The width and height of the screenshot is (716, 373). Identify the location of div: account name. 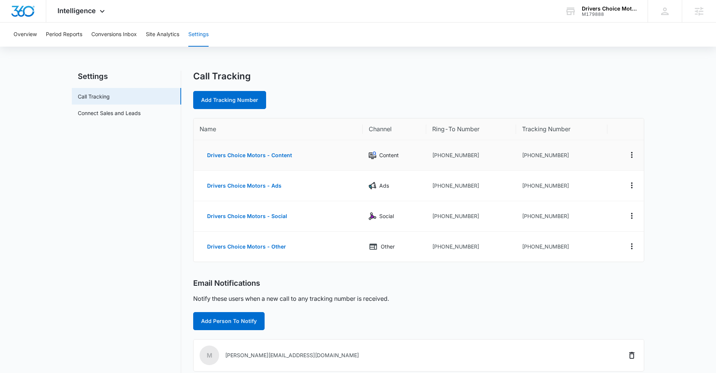
(609, 9).